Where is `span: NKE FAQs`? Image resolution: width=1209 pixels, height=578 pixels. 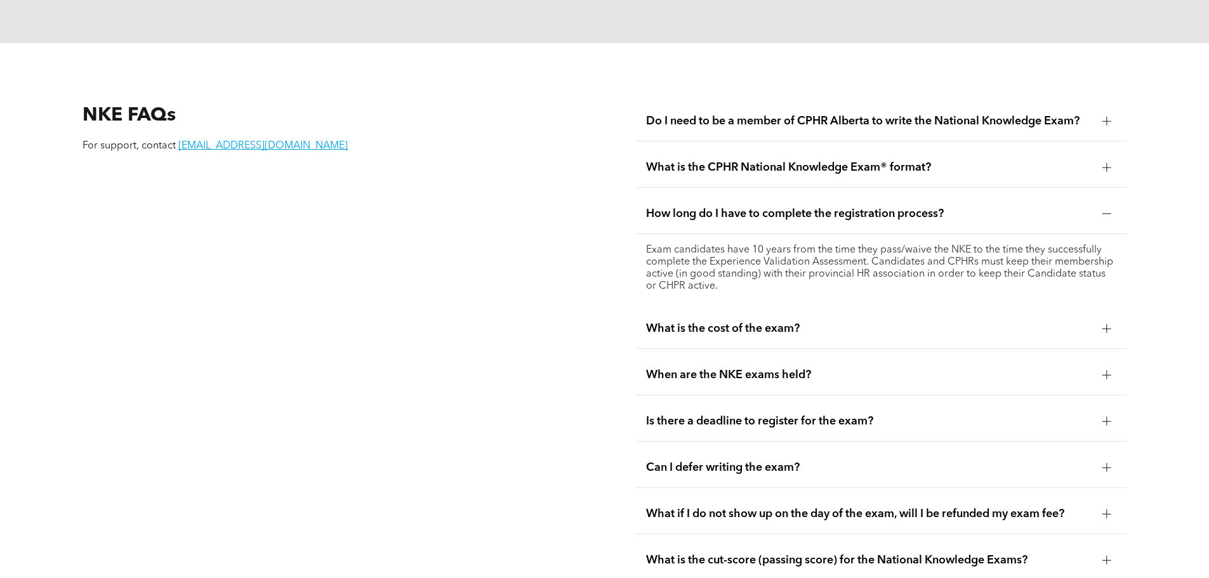 span: NKE FAQs is located at coordinates (129, 116).